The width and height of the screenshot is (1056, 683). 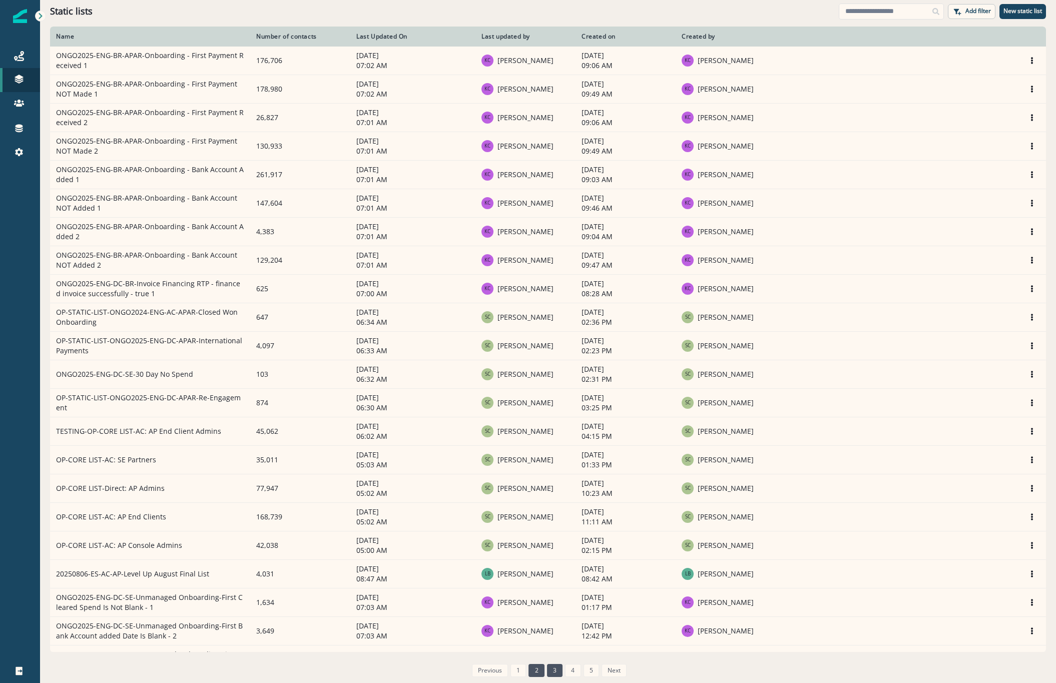 I want to click on p: 05:02 AM, so click(x=413, y=493).